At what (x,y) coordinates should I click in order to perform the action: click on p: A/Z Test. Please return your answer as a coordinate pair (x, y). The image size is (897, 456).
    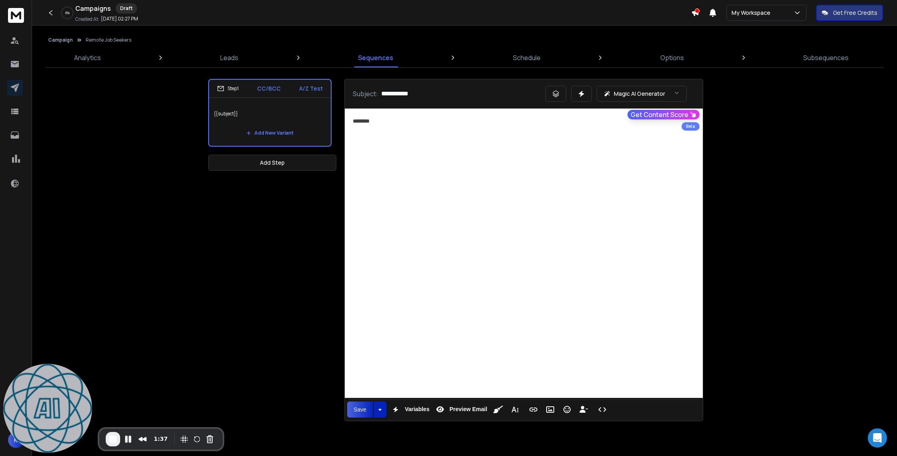
    Looking at the image, I should click on (311, 89).